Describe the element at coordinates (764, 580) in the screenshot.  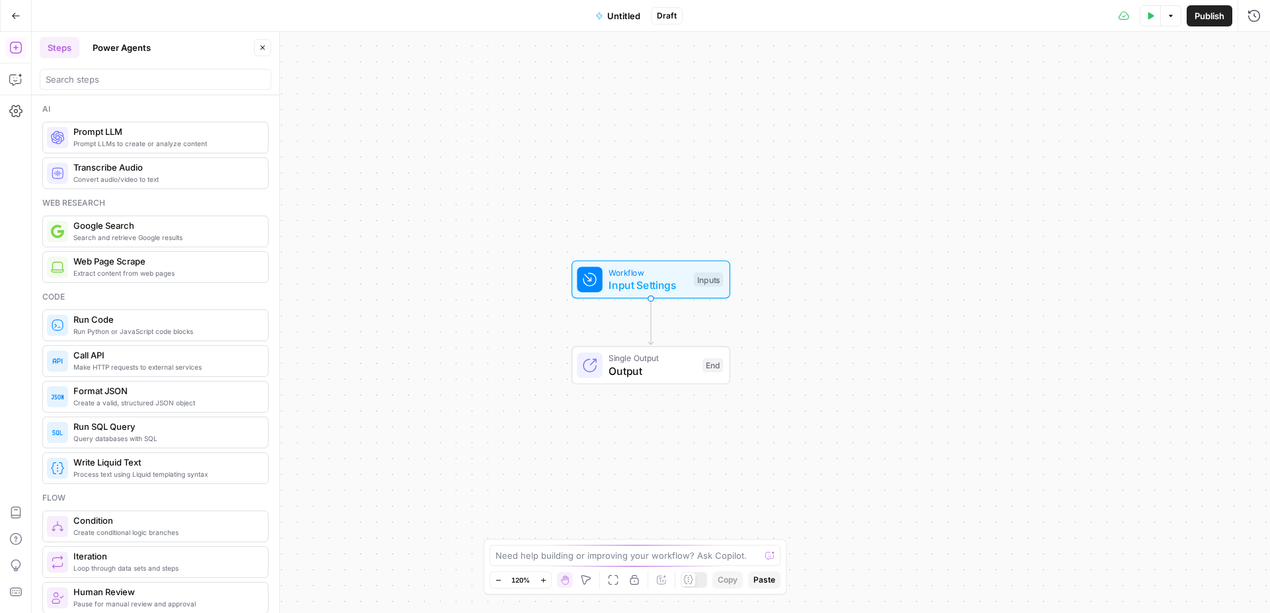
I see `button: Paste` at that location.